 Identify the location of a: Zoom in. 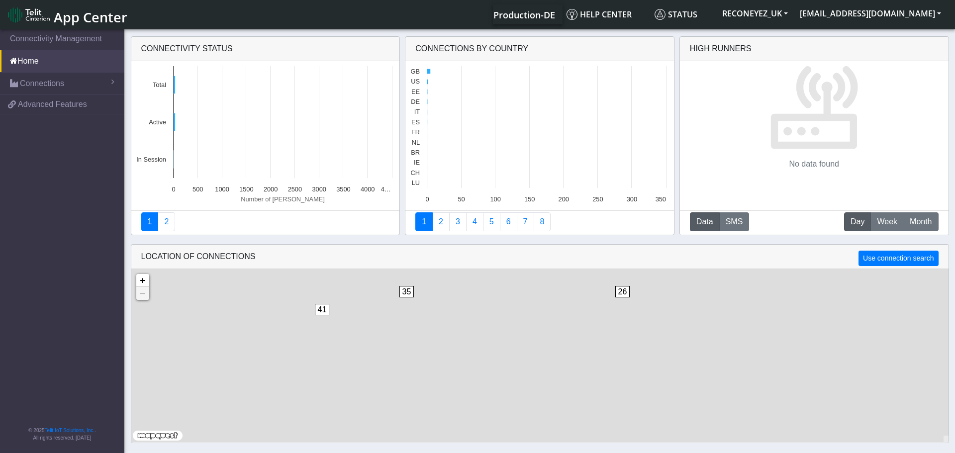
(143, 280).